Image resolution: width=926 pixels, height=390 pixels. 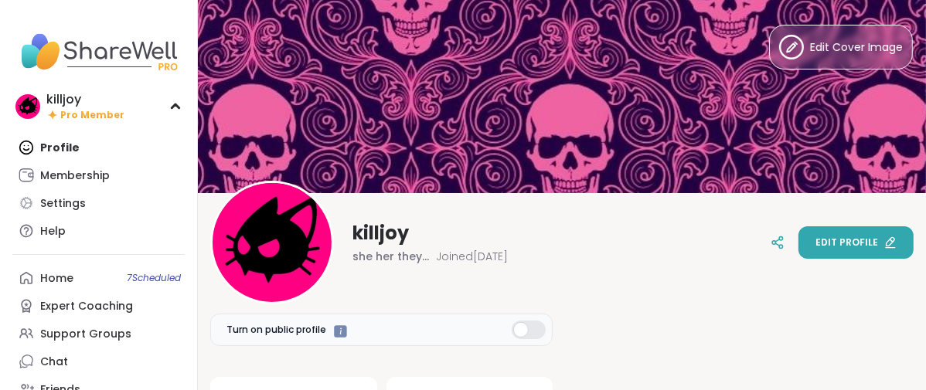 I want to click on div: Home, so click(x=56, y=279).